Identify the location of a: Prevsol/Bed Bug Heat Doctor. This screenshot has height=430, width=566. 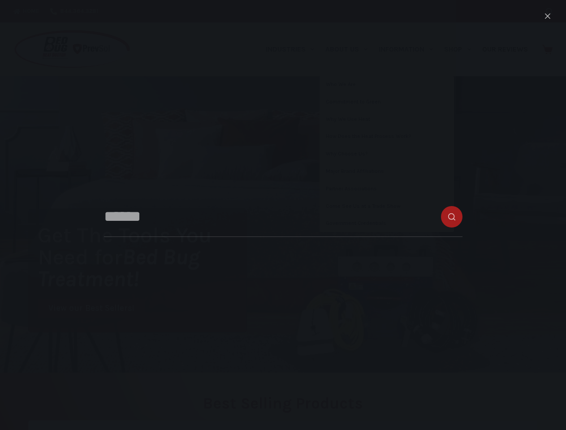
(72, 49).